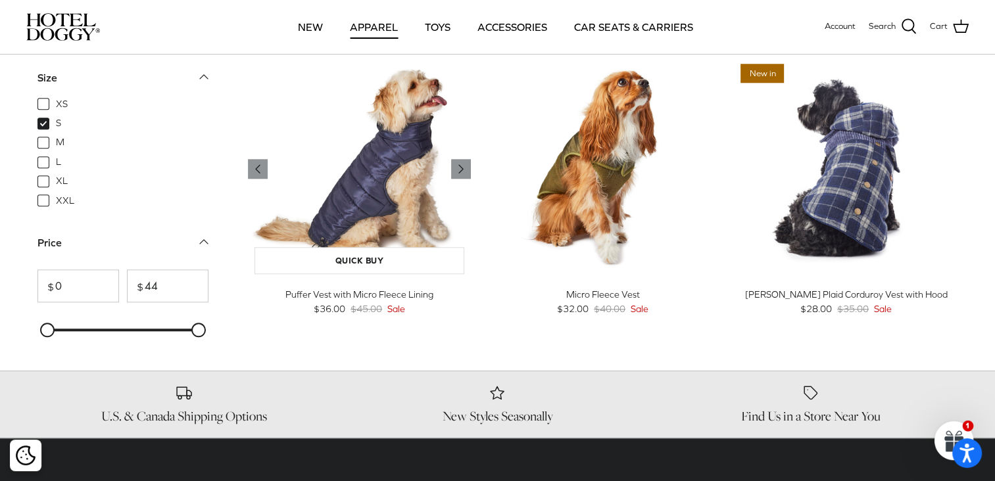 Image resolution: width=995 pixels, height=481 pixels. I want to click on div: Price, so click(49, 243).